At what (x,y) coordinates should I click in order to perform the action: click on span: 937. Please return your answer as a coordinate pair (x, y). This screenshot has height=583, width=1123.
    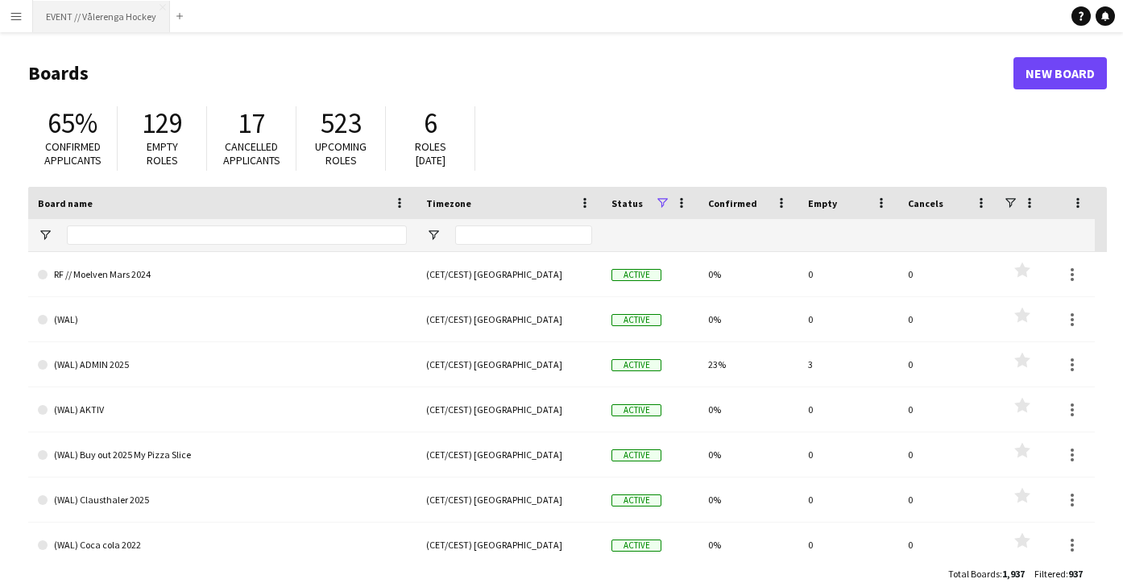
    Looking at the image, I should click on (1075, 574).